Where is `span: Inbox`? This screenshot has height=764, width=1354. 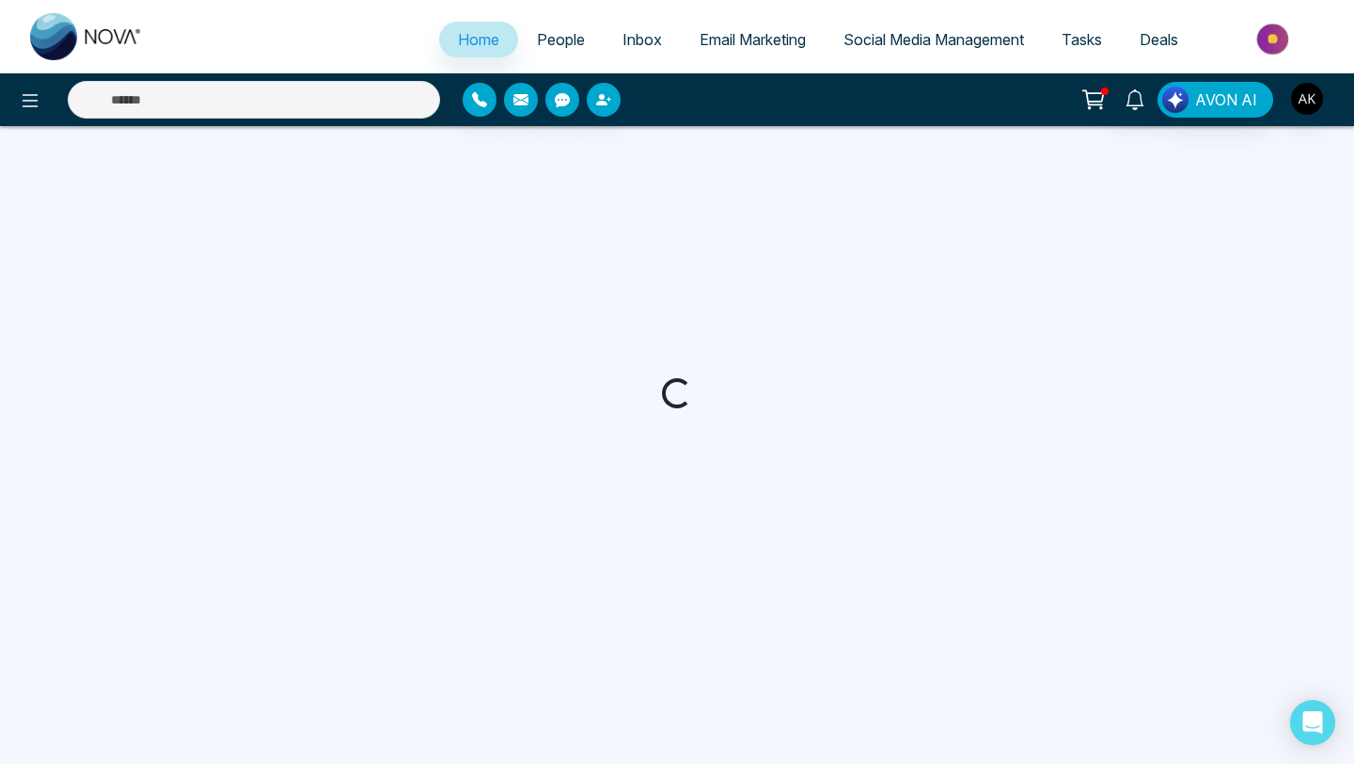
span: Inbox is located at coordinates (642, 40).